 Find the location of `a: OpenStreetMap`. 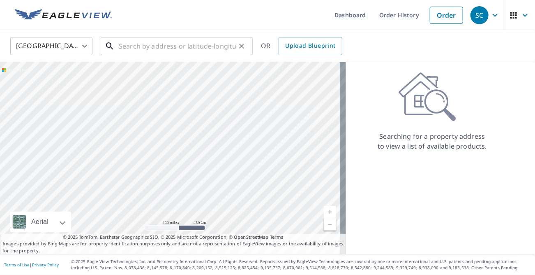

a: OpenStreetMap is located at coordinates (251, 236).